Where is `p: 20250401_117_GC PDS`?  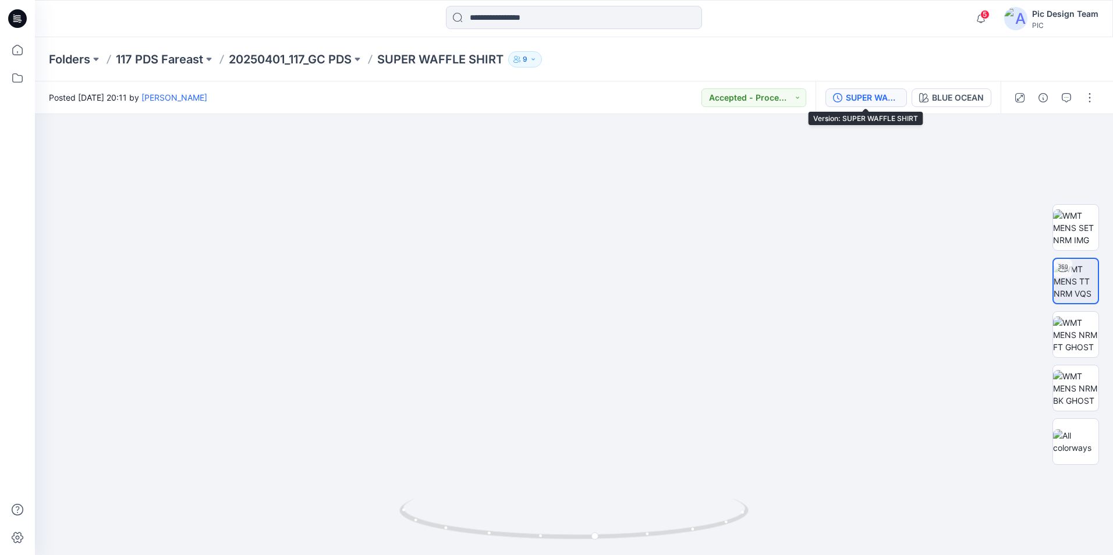 p: 20250401_117_GC PDS is located at coordinates (290, 59).